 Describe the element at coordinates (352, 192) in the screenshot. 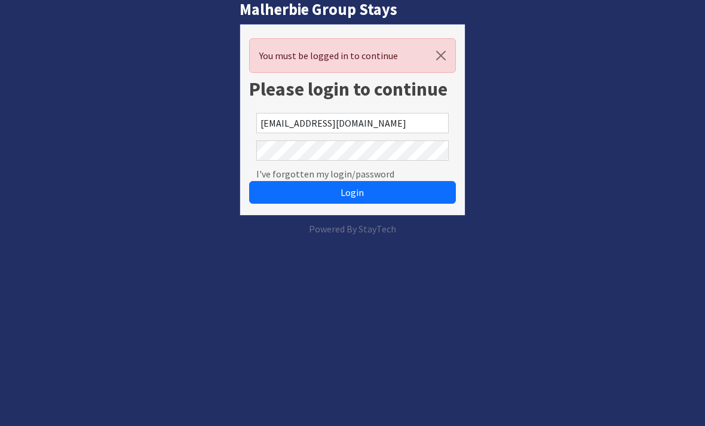

I see `button: Login` at that location.